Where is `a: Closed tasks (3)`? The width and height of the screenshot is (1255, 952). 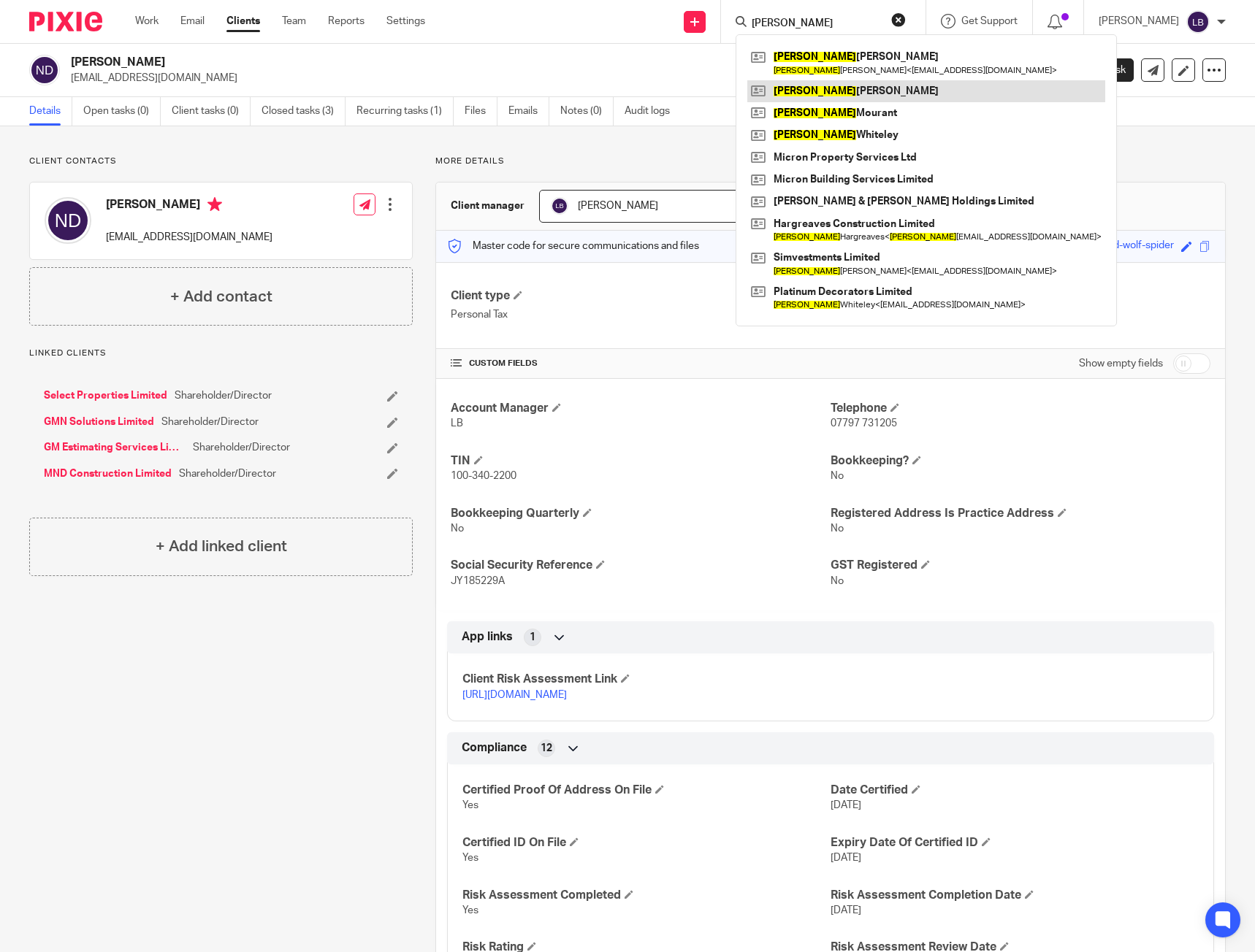 a: Closed tasks (3) is located at coordinates (303, 111).